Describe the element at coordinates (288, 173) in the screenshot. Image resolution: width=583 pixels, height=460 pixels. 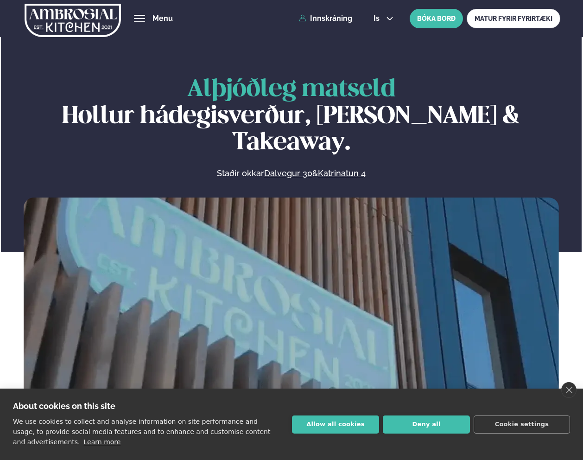
I see `a: Dalvegur 30` at that location.